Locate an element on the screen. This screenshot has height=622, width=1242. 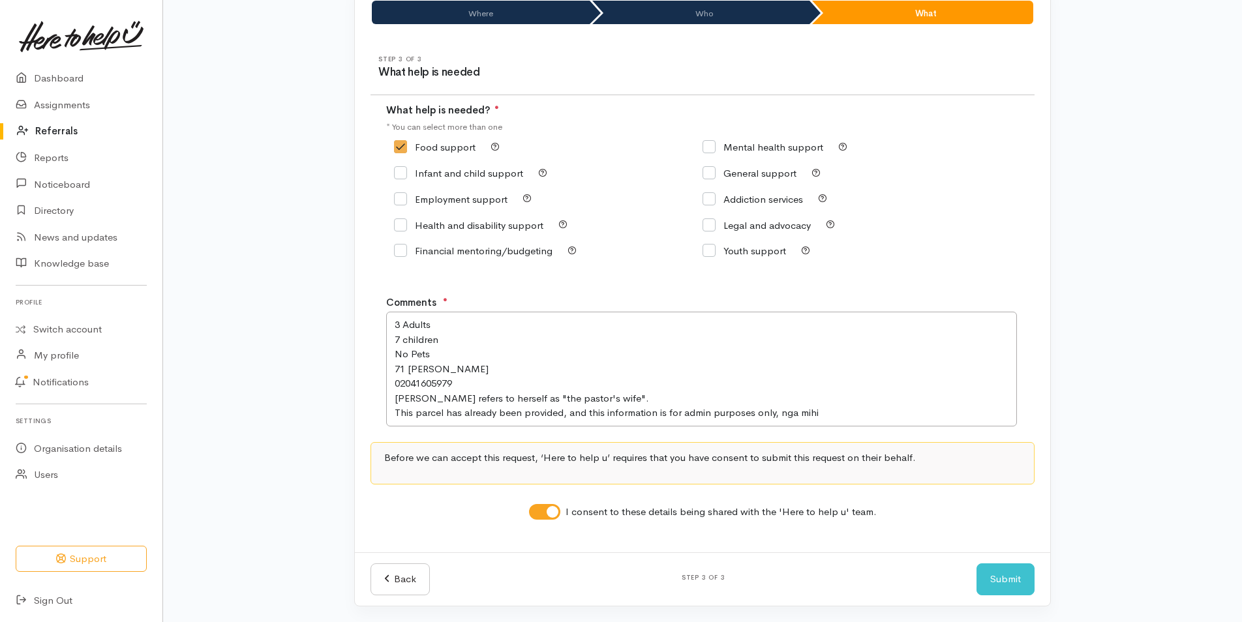
label: I consent to these details being shared with the 'Here to help u' team. is located at coordinates (721, 512).